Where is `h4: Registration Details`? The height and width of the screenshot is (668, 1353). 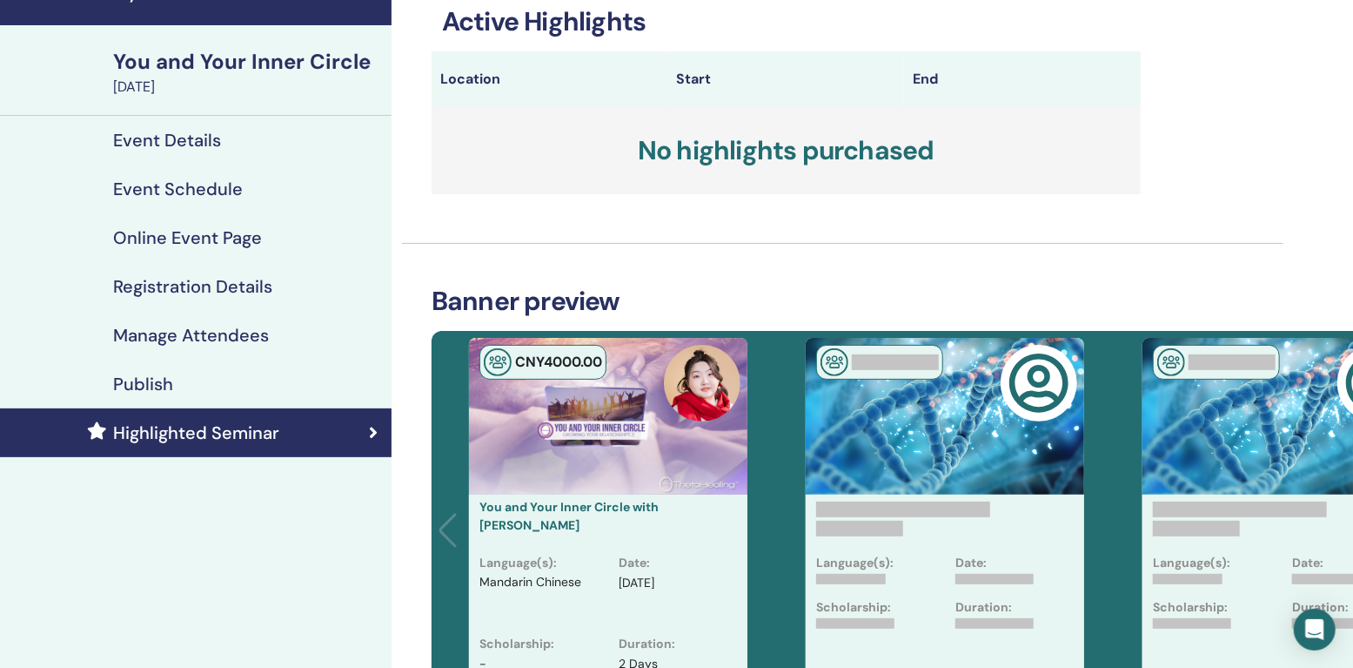 h4: Registration Details is located at coordinates (192, 286).